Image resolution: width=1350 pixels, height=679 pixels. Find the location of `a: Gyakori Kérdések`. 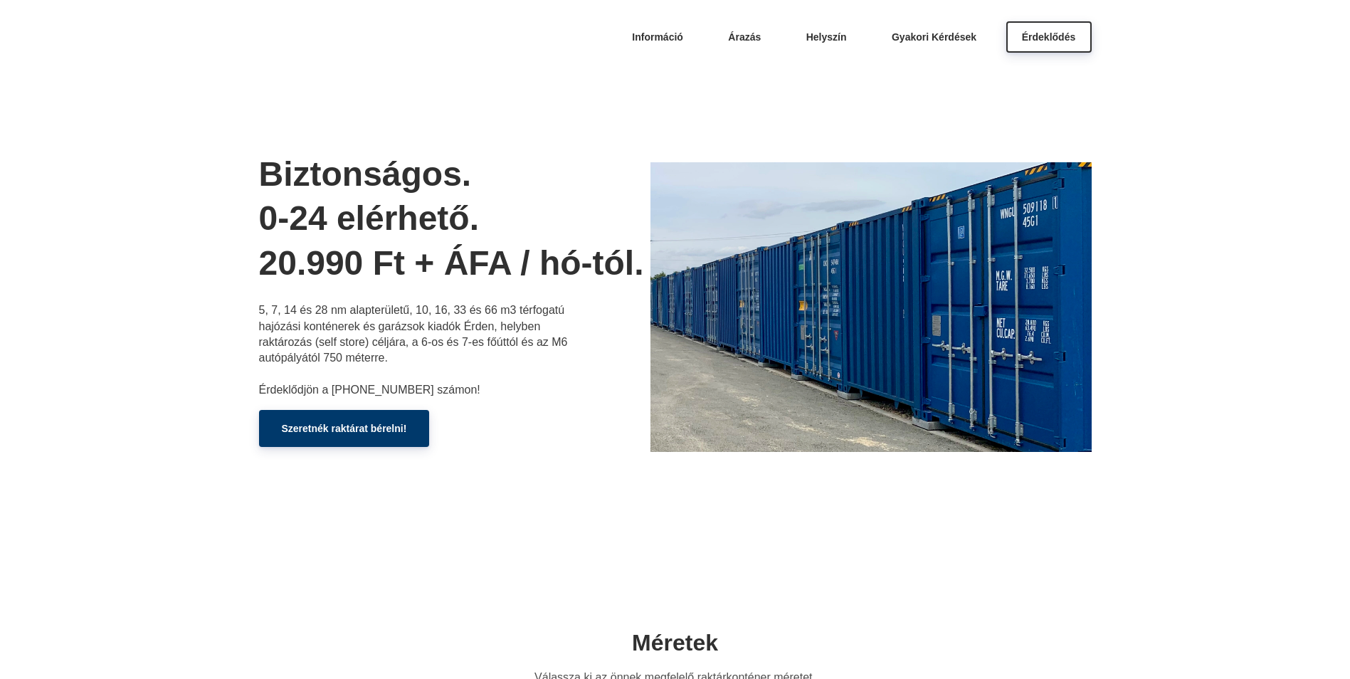

a: Gyakori Kérdések is located at coordinates (934, 37).